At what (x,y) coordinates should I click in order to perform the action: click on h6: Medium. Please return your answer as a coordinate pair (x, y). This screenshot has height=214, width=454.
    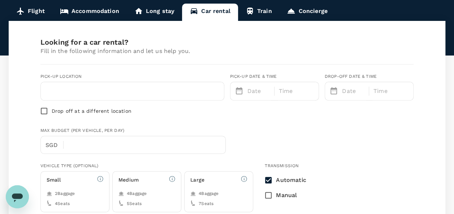
    Looking at the image, I should click on (129, 181).